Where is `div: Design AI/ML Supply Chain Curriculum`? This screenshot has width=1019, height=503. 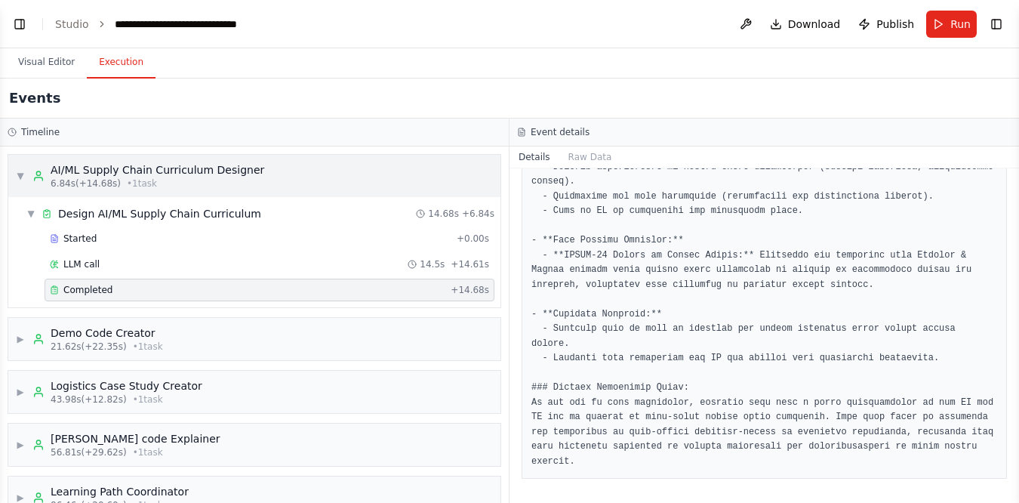
div: Design AI/ML Supply Chain Curriculum is located at coordinates (159, 214).